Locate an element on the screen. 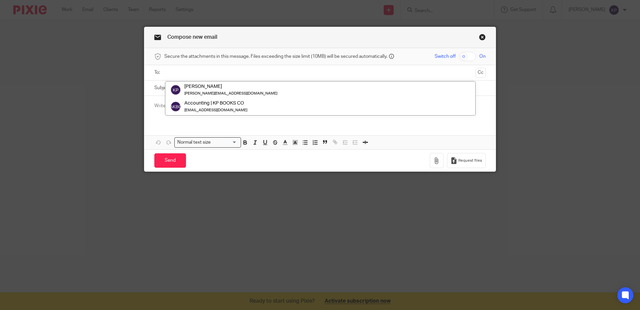 This screenshot has width=640, height=310. span: Compose new email is located at coordinates (192, 37).